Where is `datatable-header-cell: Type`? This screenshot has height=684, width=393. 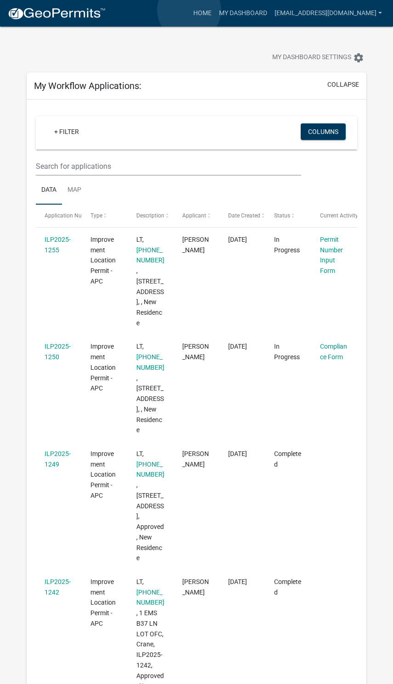
datatable-header-cell: Type is located at coordinates (105, 216).